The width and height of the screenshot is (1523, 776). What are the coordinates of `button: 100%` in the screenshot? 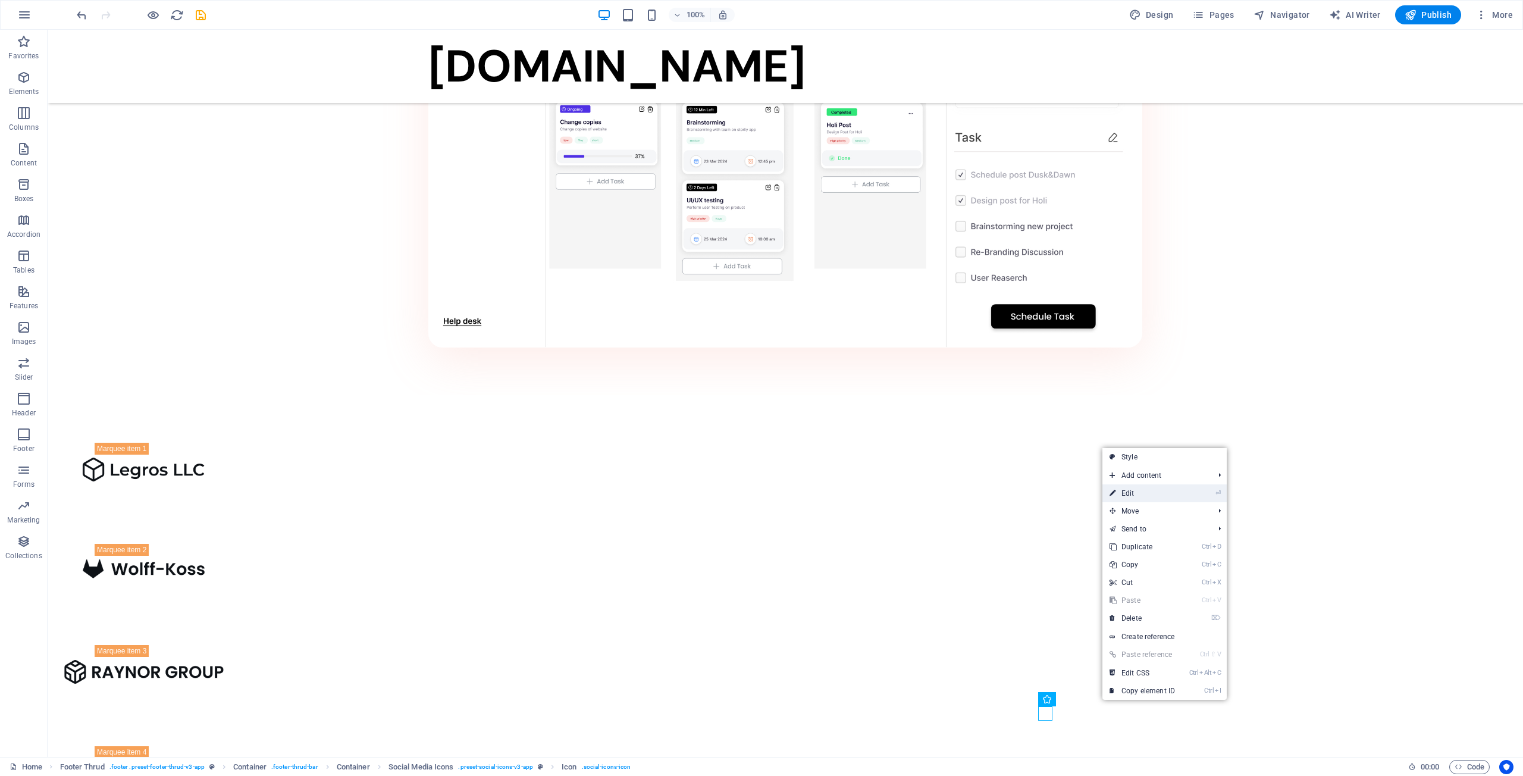 It's located at (689, 15).